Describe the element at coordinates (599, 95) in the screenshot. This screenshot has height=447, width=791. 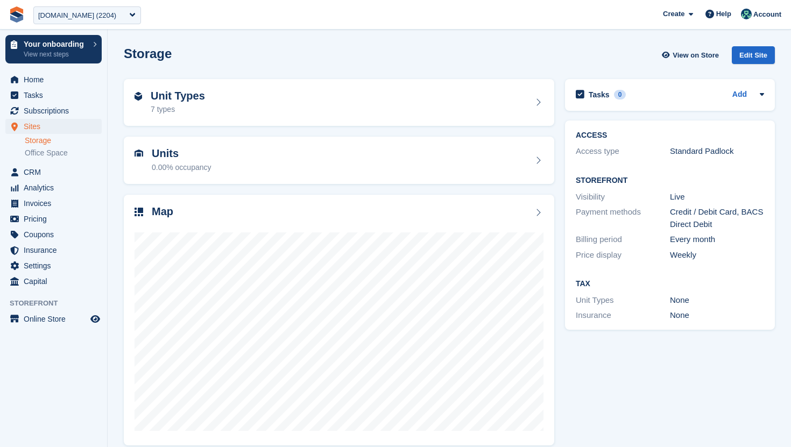
I see `h2: Tasks` at that location.